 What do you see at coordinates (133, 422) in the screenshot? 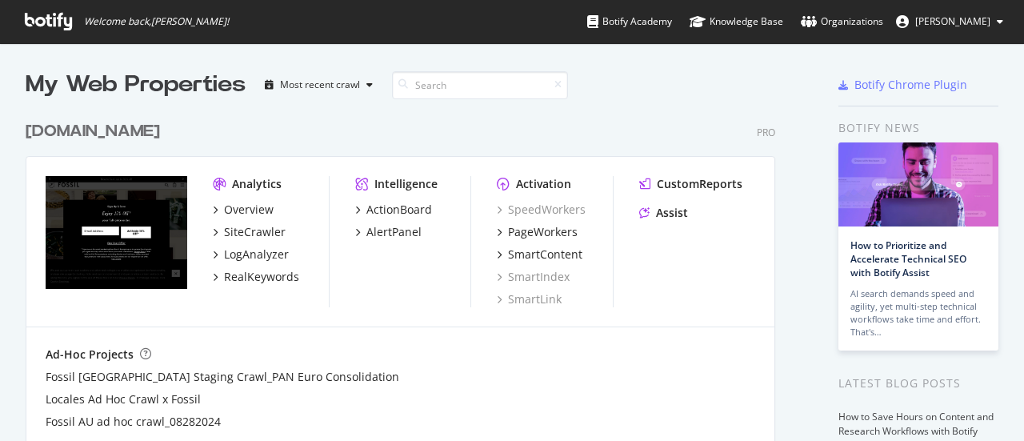
I see `a: Fossil AU ad hoc crawl_08282024` at bounding box center [133, 422].